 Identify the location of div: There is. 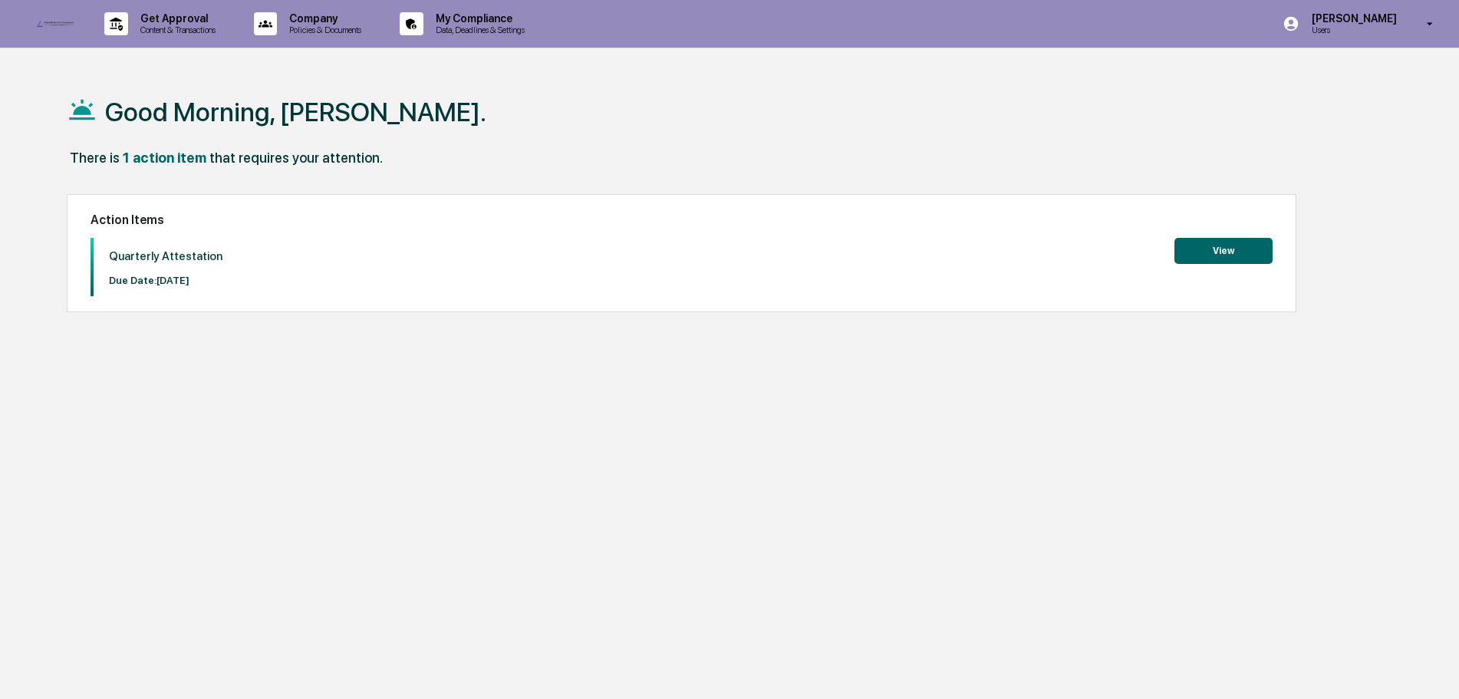
(94, 157).